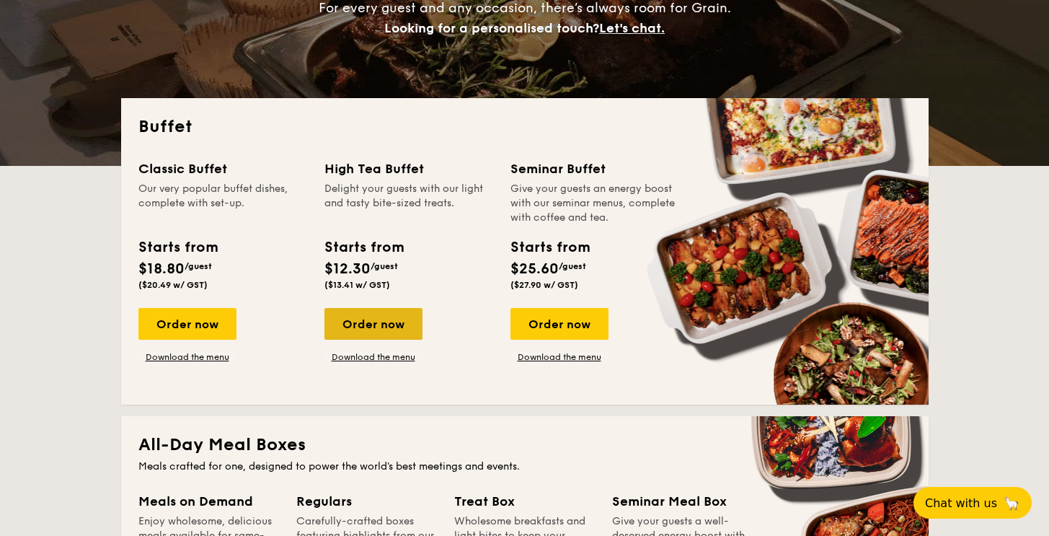 This screenshot has height=536, width=1049. What do you see at coordinates (595, 203) in the screenshot?
I see `div: Give your guests an energy boost with our seminar menus, complete with coffee and tea.` at bounding box center [595, 203].